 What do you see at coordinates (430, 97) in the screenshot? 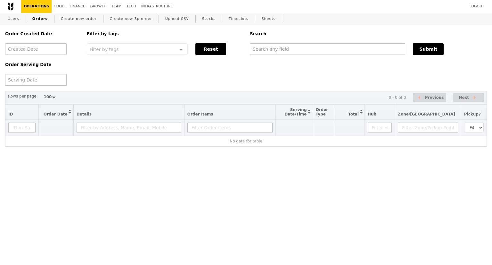
I see `button: Previous` at bounding box center [430, 97].